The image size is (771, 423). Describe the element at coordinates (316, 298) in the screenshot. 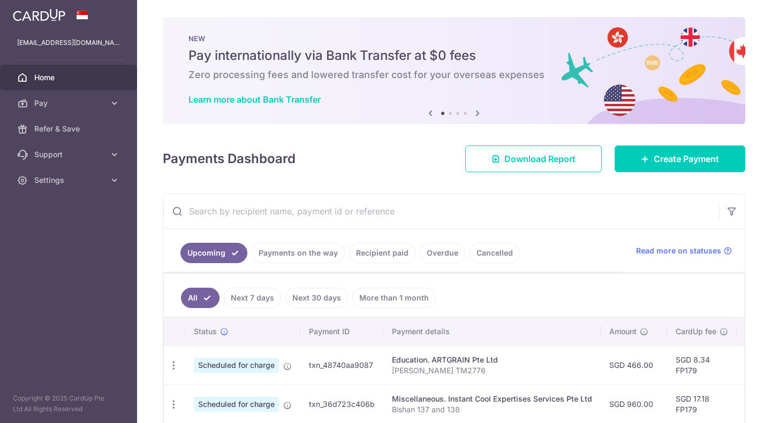

I see `a: Next 30 days` at that location.